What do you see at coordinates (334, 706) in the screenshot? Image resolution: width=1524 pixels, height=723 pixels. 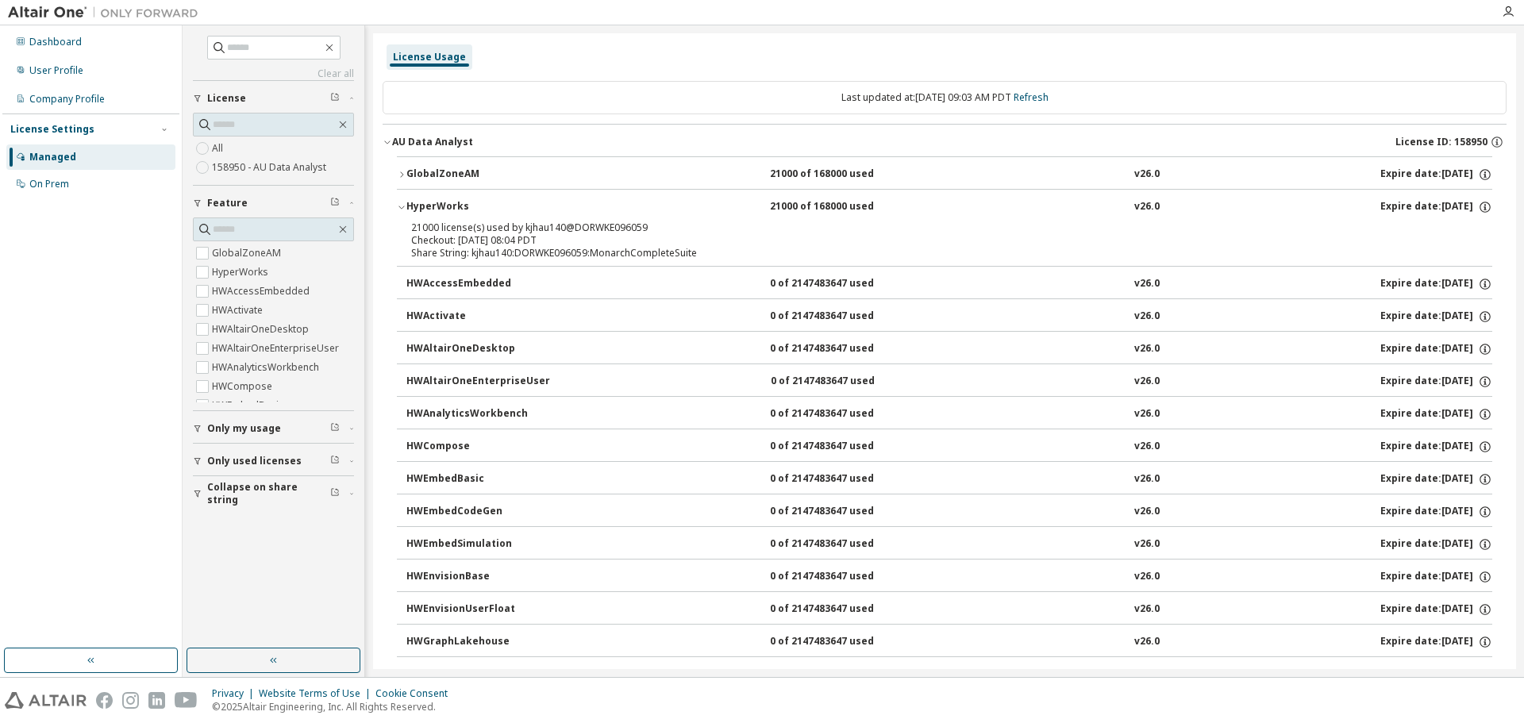 I see `p: © 2025 Altair Engineering, Inc. All Rights Reserved.` at bounding box center [334, 706].